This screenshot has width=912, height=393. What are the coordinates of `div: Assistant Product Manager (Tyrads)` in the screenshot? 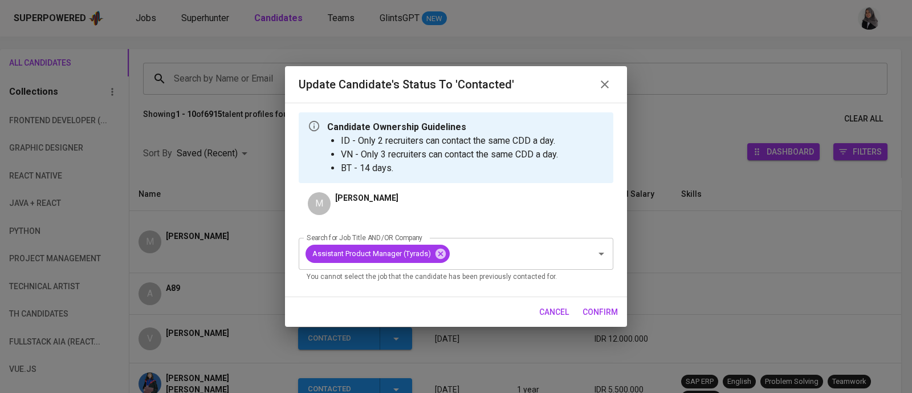 It's located at (377, 254).